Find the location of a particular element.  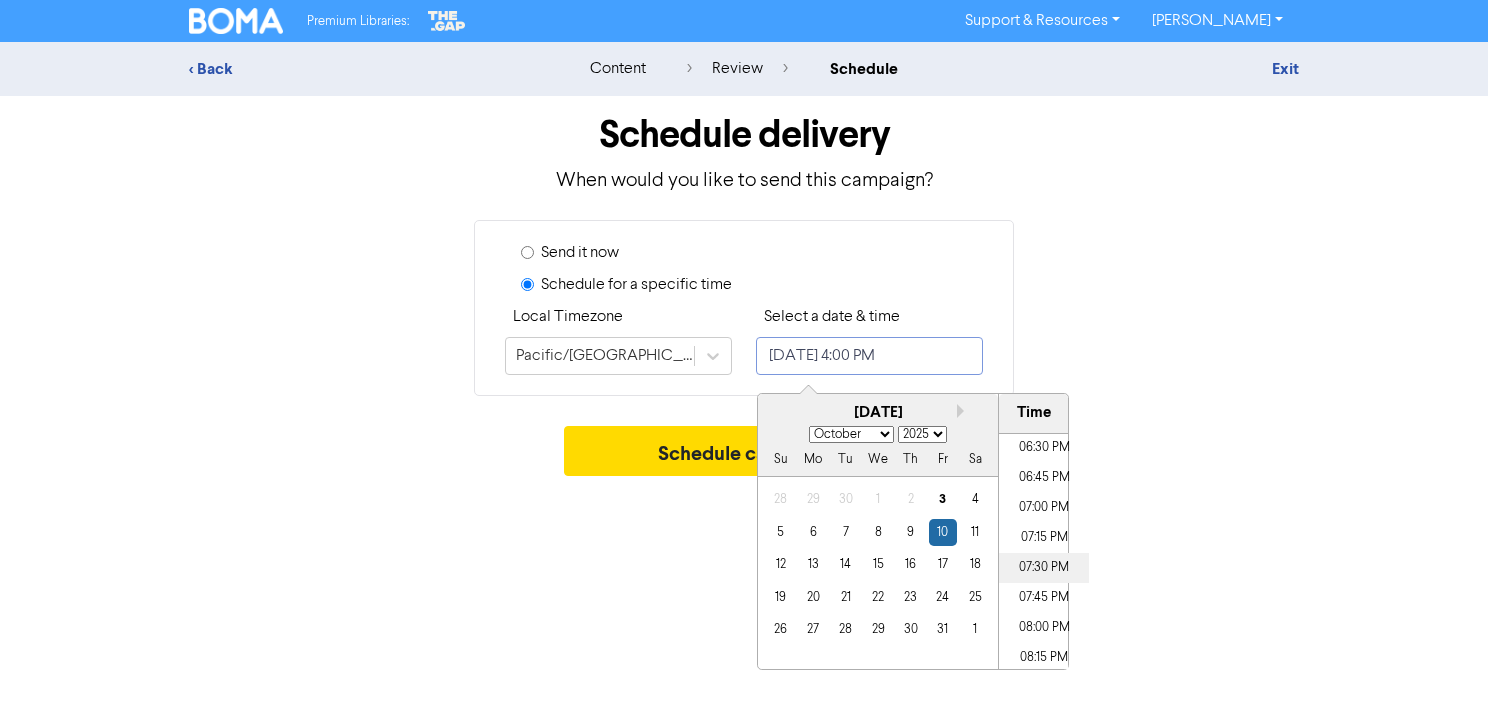

div: day-14 is located at coordinates (845, 564).